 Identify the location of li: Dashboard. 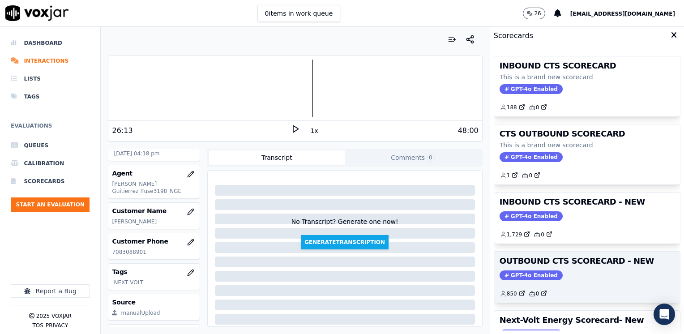
(50, 43).